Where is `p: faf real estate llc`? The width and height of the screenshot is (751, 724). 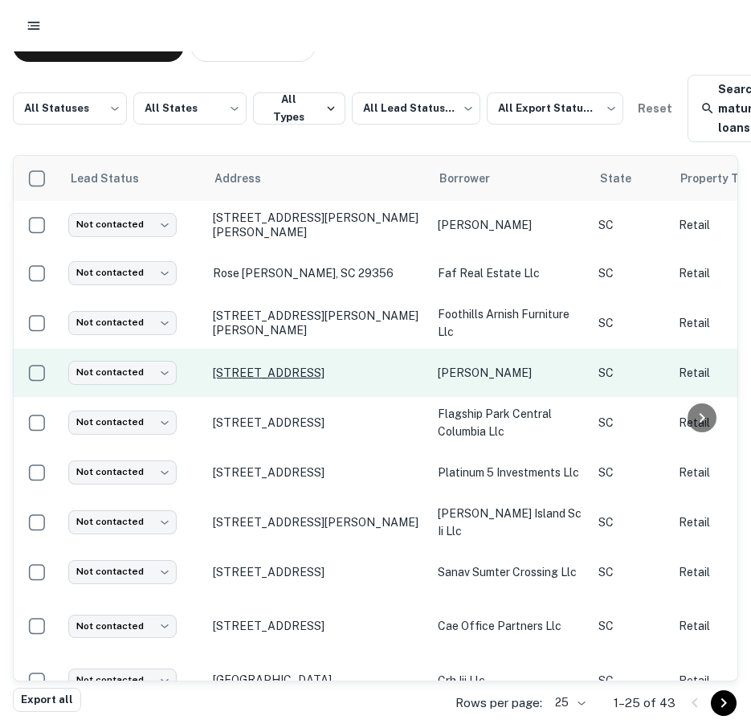
p: faf real estate llc is located at coordinates (510, 273).